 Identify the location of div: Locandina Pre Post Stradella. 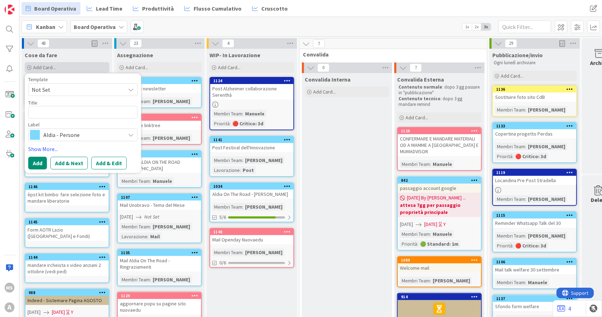
(534, 180).